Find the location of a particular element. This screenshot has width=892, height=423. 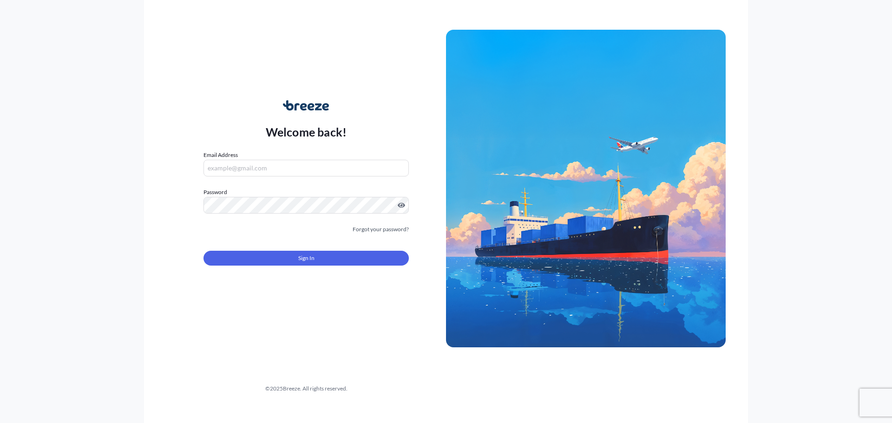

span: Sign In is located at coordinates (306, 258).